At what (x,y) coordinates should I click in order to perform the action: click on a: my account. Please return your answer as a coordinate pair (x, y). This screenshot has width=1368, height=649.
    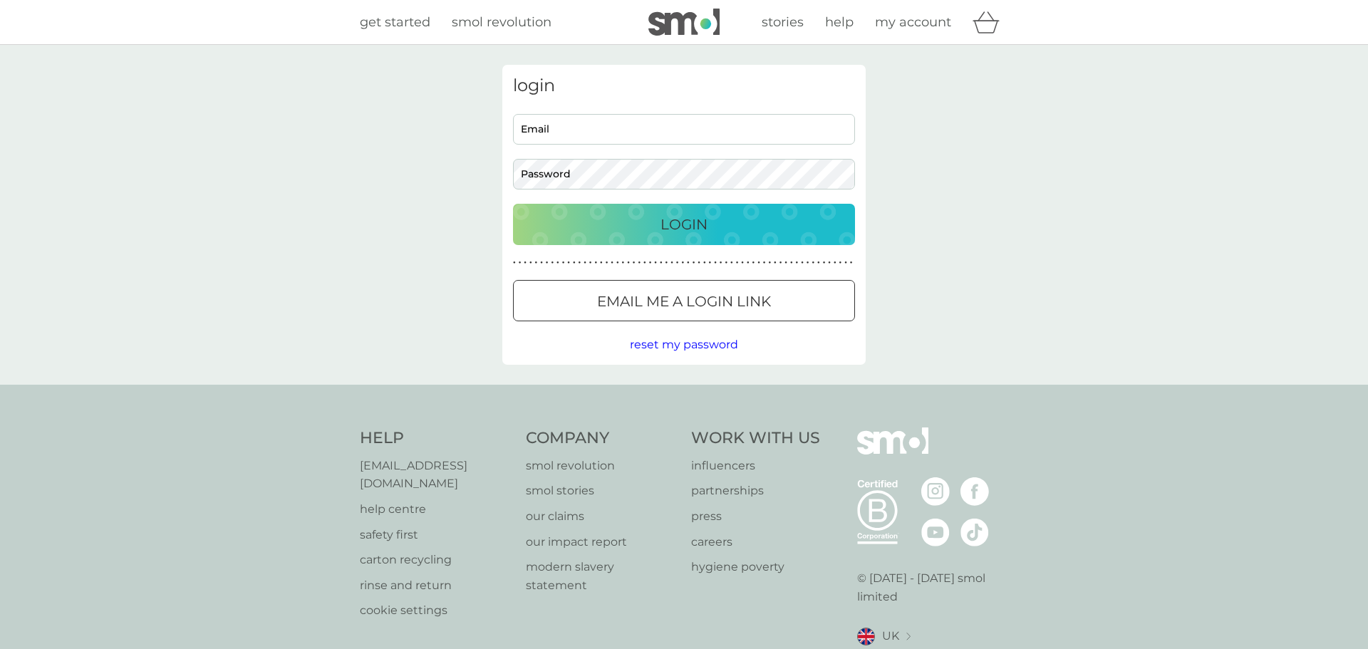
    Looking at the image, I should click on (913, 22).